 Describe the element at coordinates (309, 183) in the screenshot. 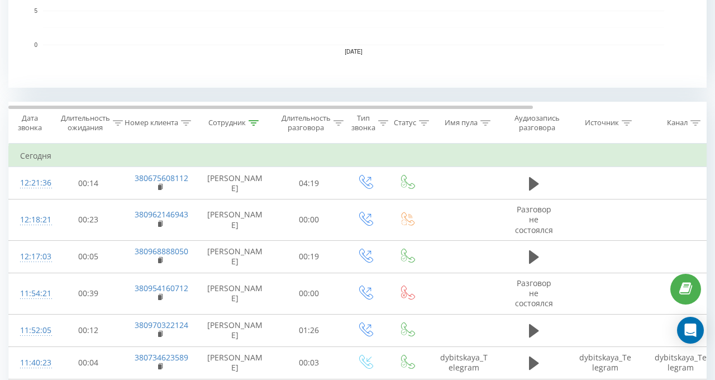

I see `td: 04:19` at that location.